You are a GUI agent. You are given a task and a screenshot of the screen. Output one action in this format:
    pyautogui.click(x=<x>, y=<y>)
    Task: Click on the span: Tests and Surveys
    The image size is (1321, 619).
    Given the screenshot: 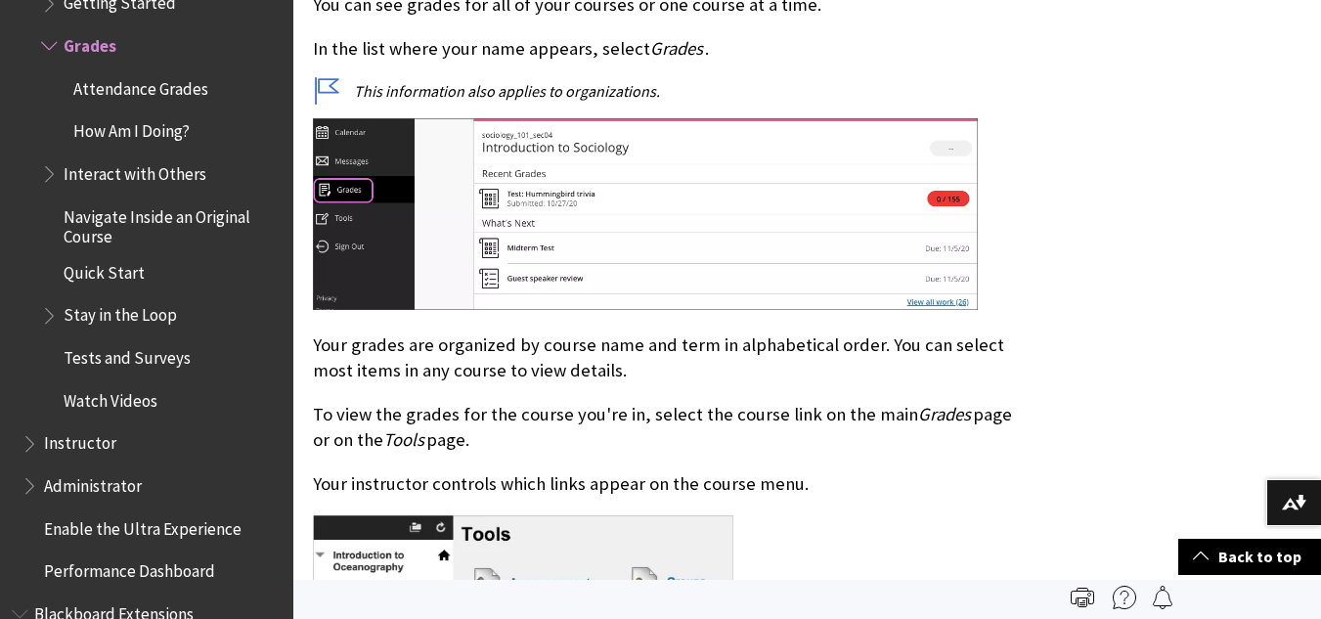 What is the action you would take?
    pyautogui.click(x=127, y=354)
    